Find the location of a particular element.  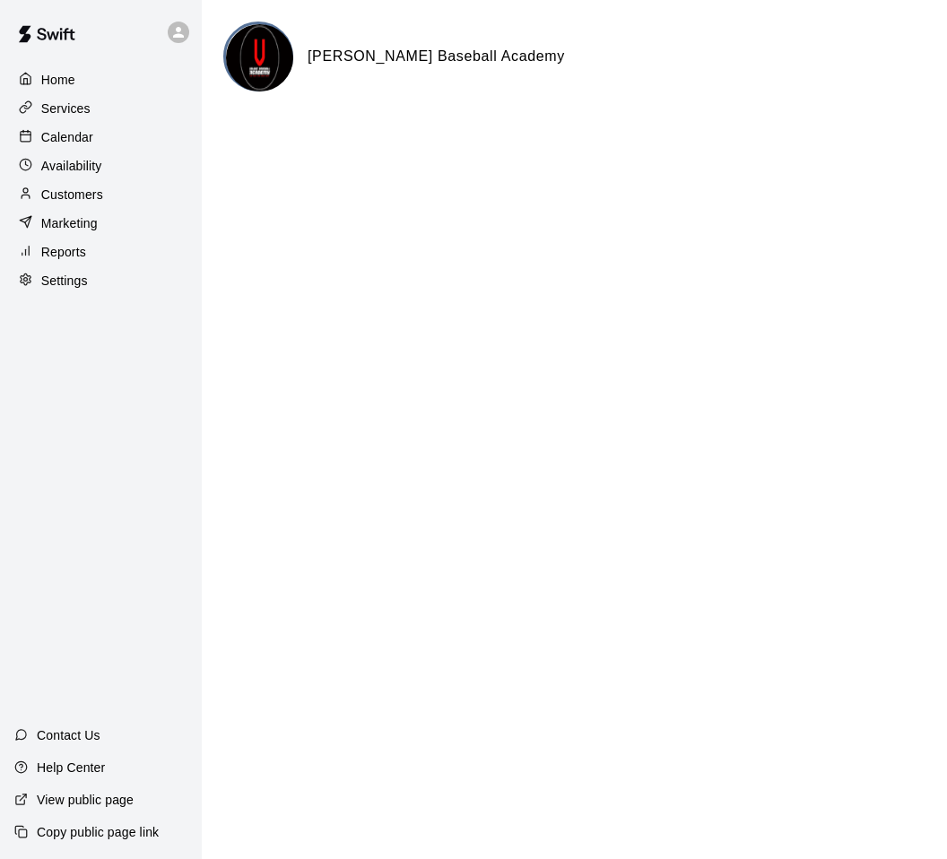

div: Customers is located at coordinates (100, 195).